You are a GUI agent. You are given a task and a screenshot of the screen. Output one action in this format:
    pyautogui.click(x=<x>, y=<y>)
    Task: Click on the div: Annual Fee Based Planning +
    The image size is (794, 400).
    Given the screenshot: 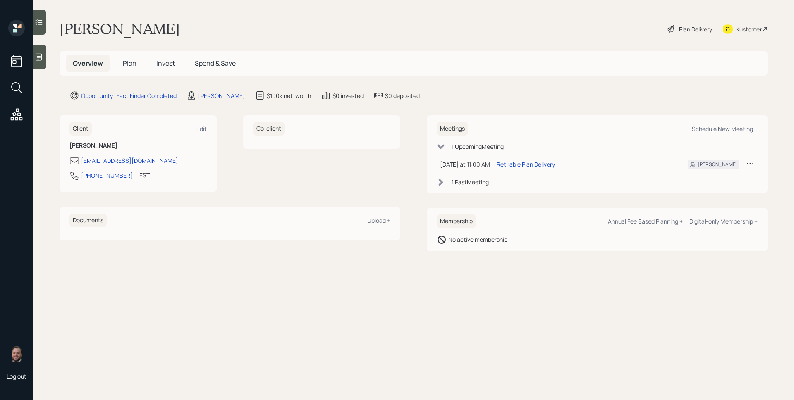 What is the action you would take?
    pyautogui.click(x=645, y=221)
    